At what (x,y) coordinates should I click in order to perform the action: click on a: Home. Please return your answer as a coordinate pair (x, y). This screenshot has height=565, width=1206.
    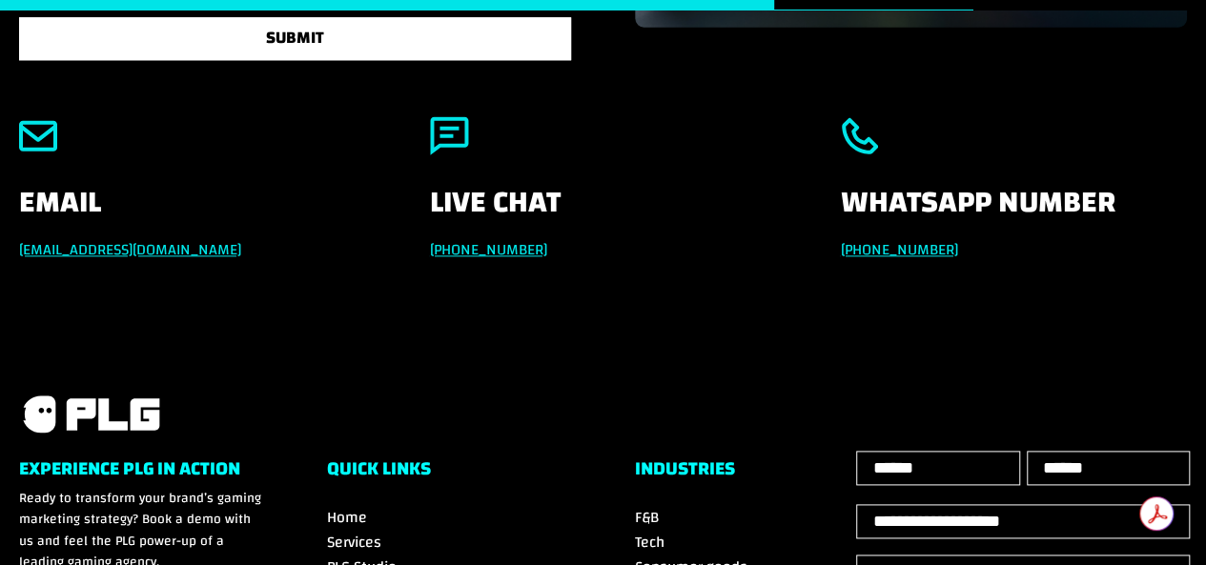
    Looking at the image, I should click on (347, 518).